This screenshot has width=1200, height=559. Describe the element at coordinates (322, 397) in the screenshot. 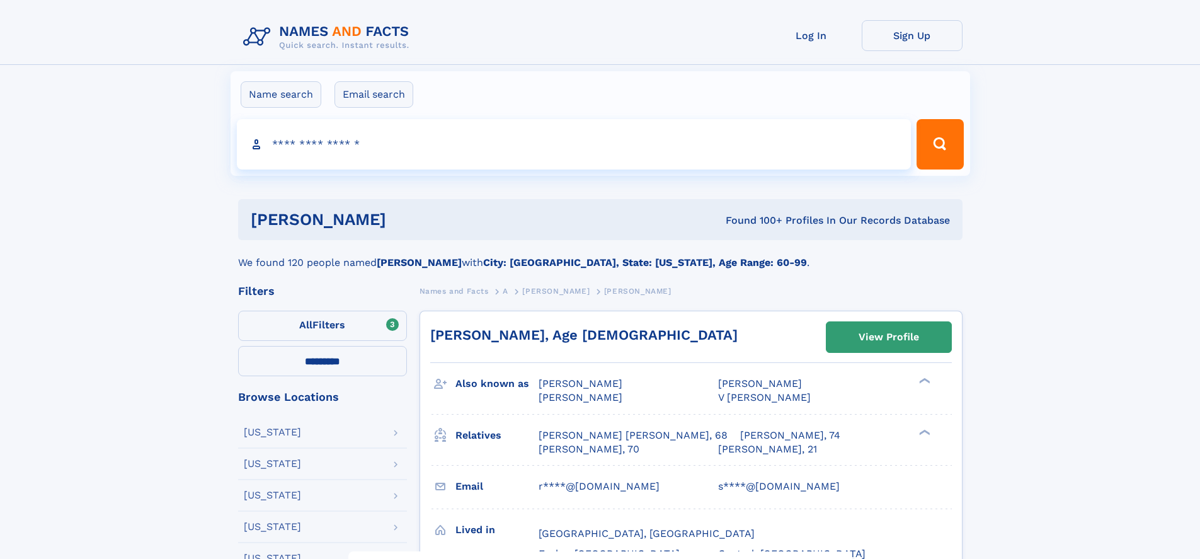

I see `div: Browse Locations` at that location.